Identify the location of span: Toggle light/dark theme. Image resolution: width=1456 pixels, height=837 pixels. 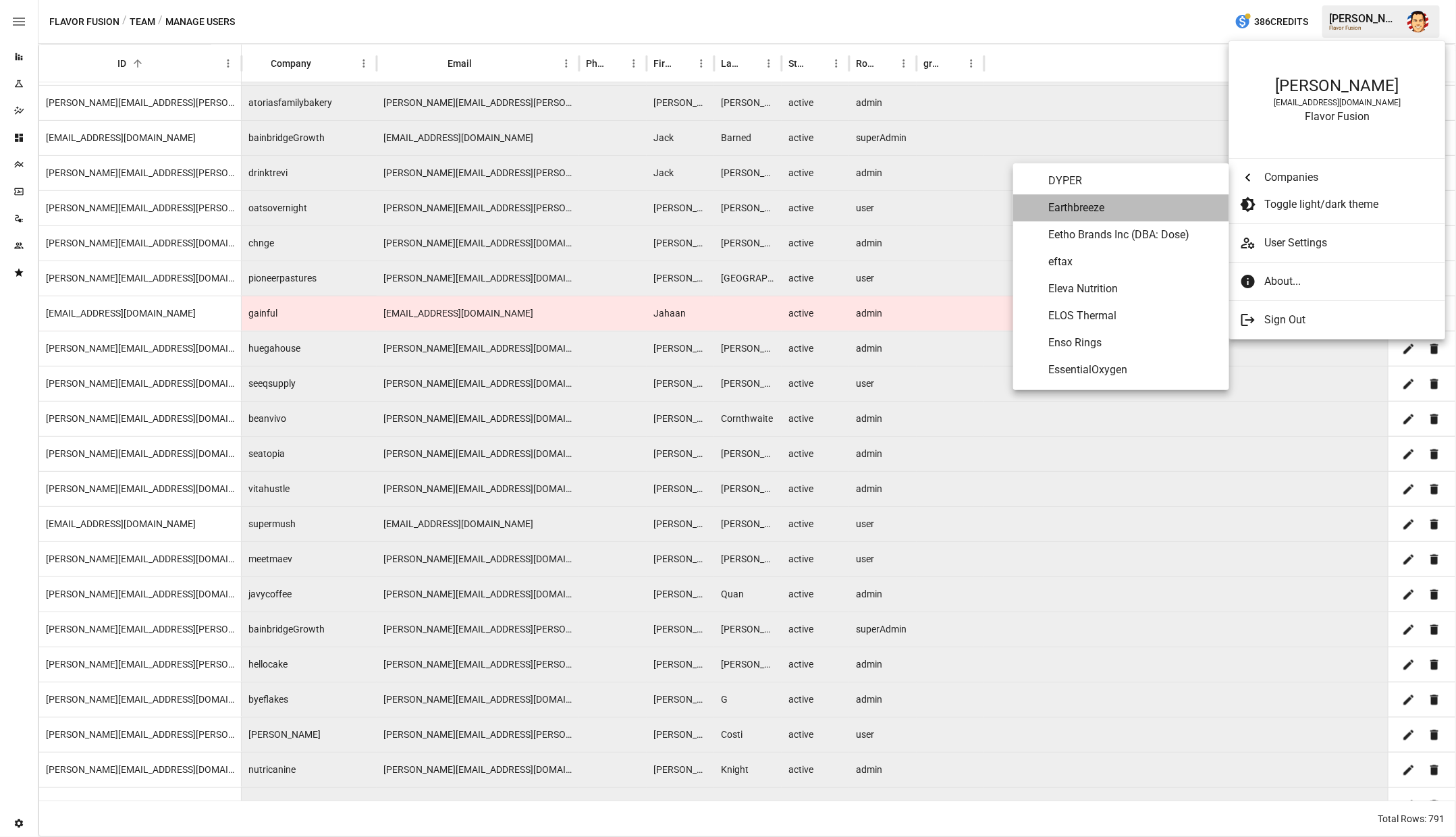
(1350, 204).